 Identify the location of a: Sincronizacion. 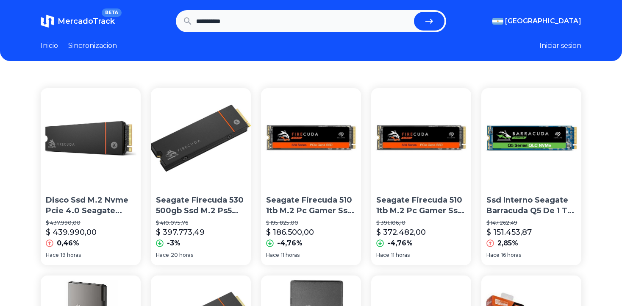
(92, 46).